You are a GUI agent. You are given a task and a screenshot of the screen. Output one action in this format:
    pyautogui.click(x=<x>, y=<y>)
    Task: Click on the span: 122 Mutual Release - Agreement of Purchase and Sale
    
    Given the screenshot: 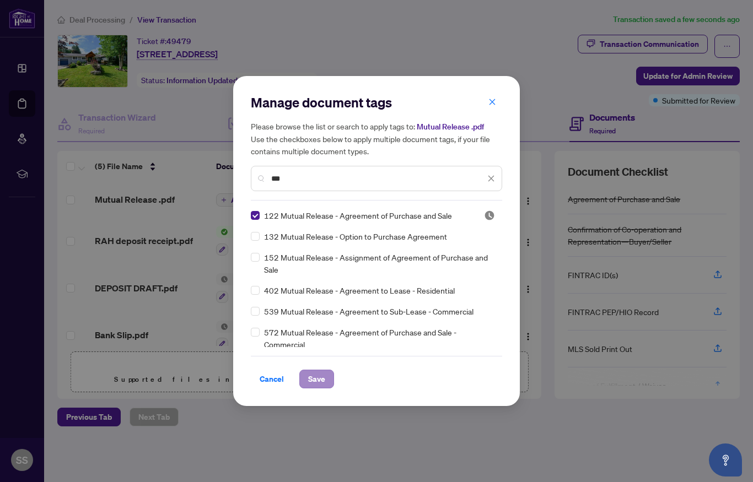 What is the action you would take?
    pyautogui.click(x=358, y=215)
    